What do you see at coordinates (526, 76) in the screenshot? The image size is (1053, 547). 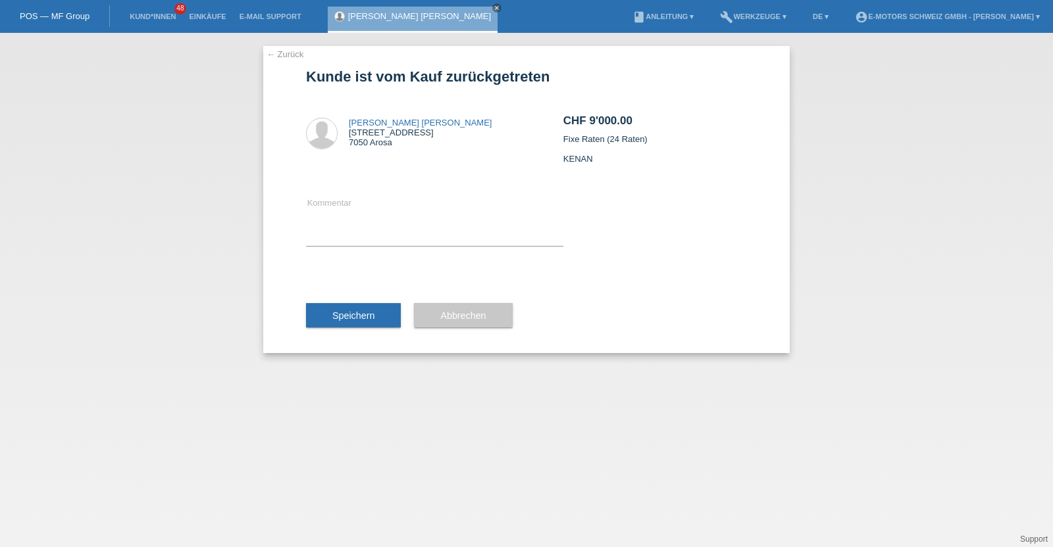 I see `h1: Kunde ist vom Kauf zurückgetreten` at bounding box center [526, 76].